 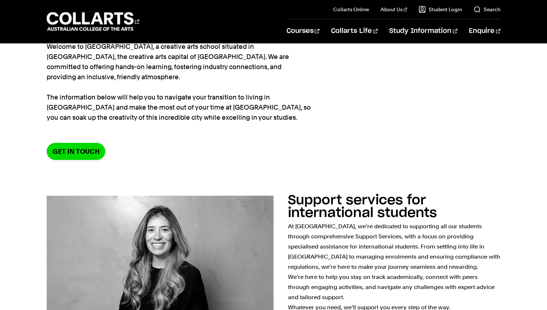 What do you see at coordinates (76, 151) in the screenshot?
I see `a: Get in Touch` at bounding box center [76, 151].